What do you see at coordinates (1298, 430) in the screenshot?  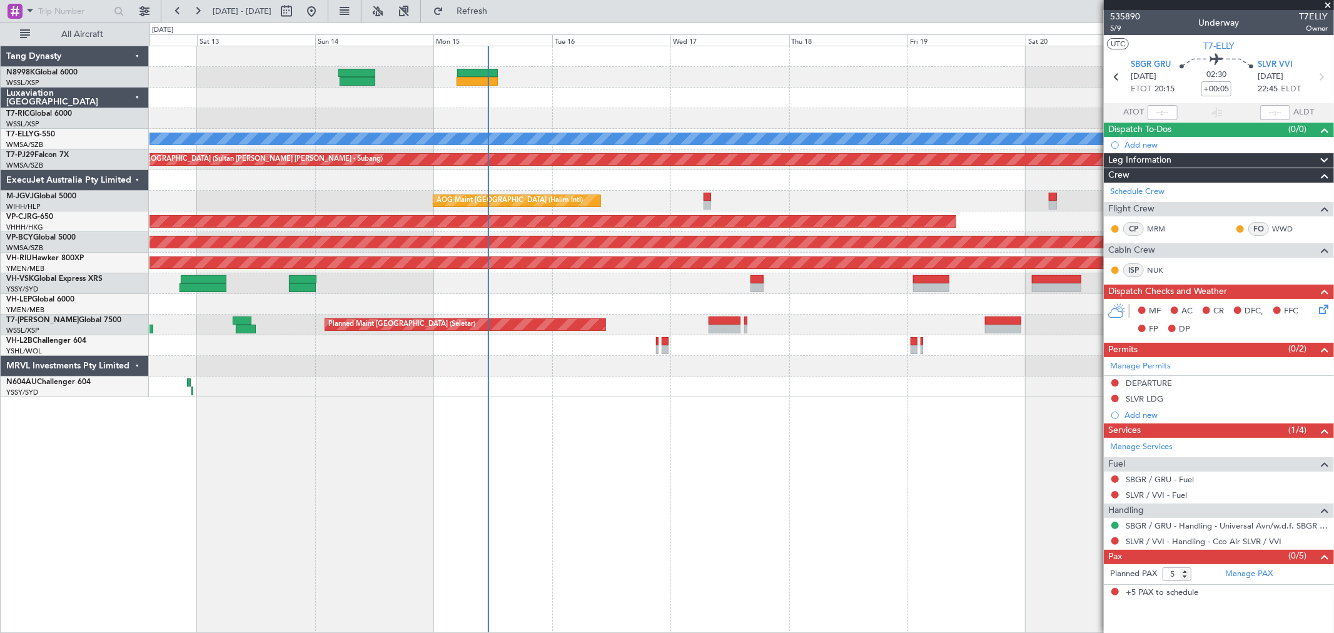 I see `span: (1/4)` at bounding box center [1298, 430].